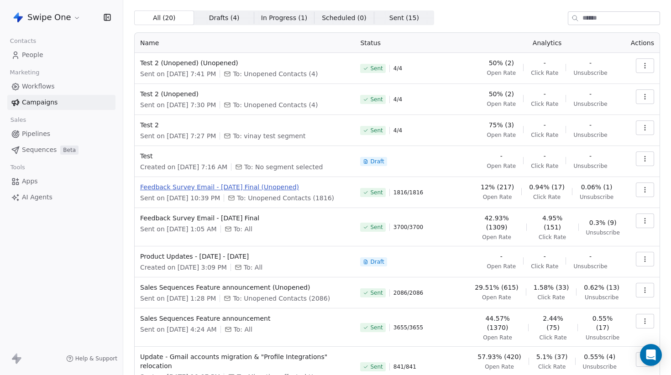 This screenshot has width=671, height=375. I want to click on span: Apps, so click(30, 181).